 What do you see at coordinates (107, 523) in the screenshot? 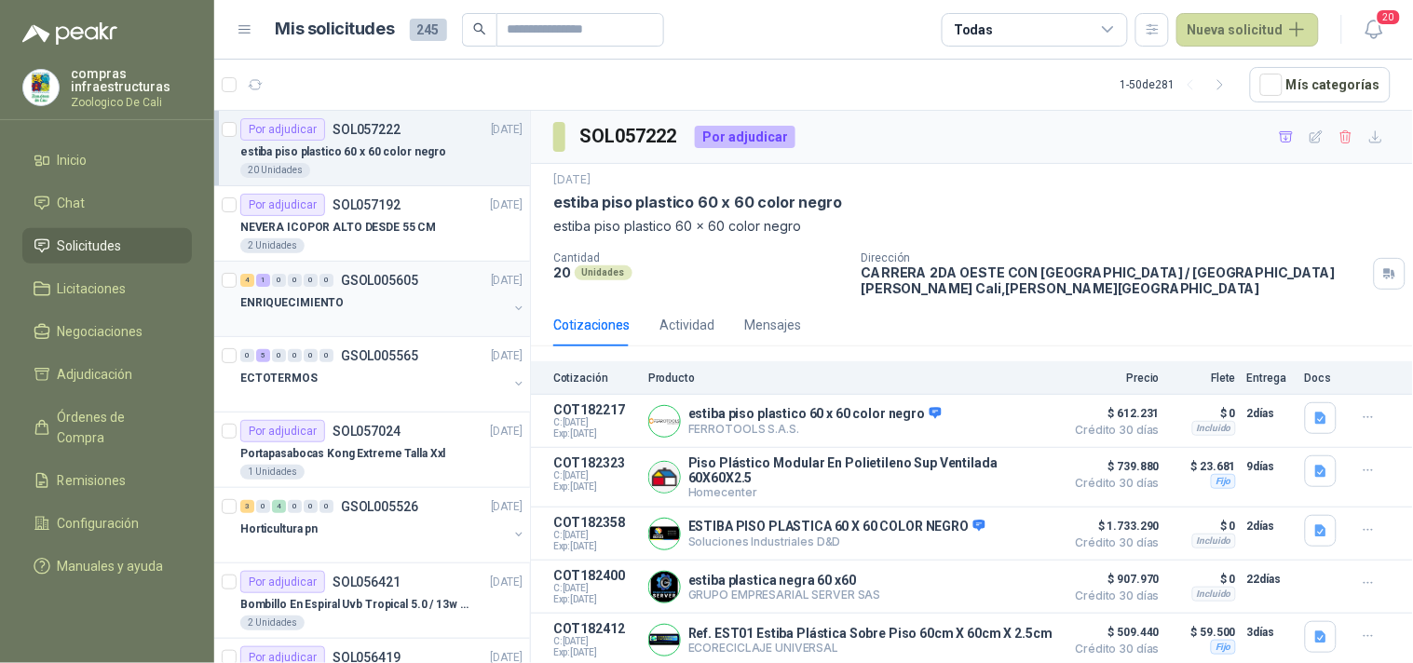
I see `a: Configuración` at bounding box center [107, 523].